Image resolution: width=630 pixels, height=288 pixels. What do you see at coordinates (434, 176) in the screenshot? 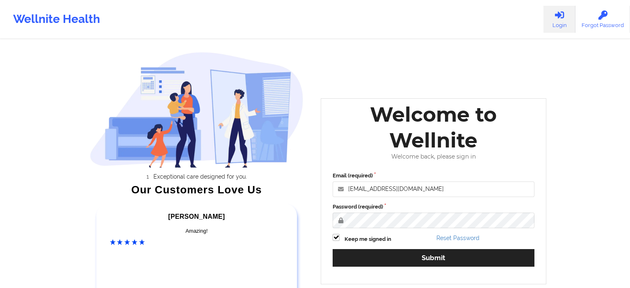
I see `label: Email (required)` at bounding box center [434, 176].